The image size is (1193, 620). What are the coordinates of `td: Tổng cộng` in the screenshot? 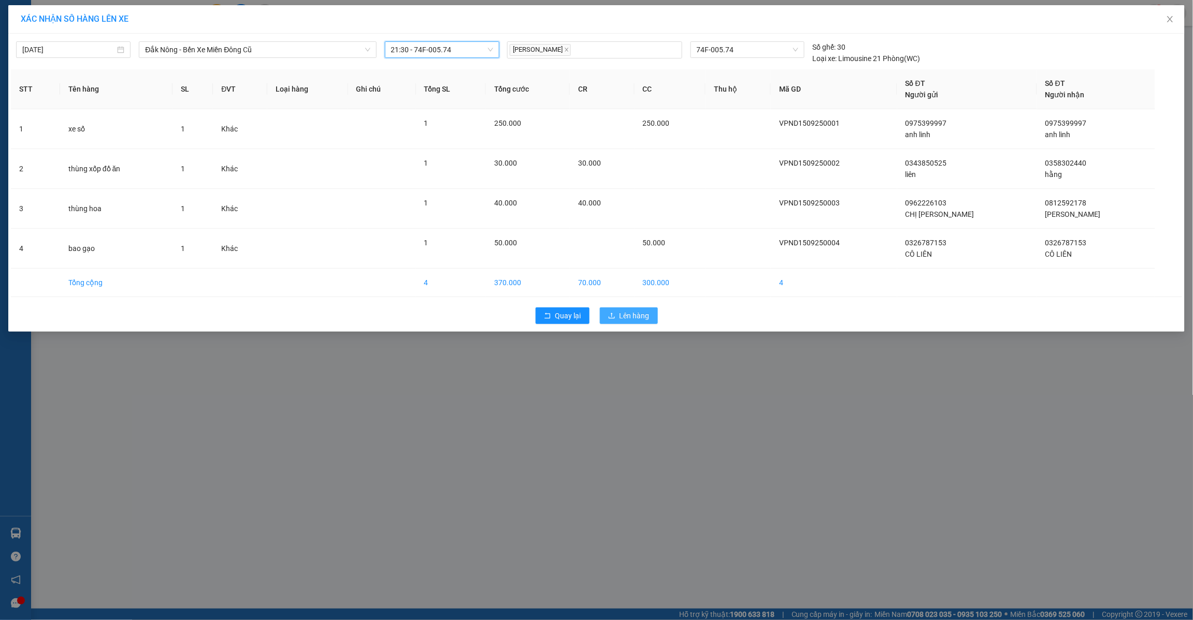 It's located at (116, 283).